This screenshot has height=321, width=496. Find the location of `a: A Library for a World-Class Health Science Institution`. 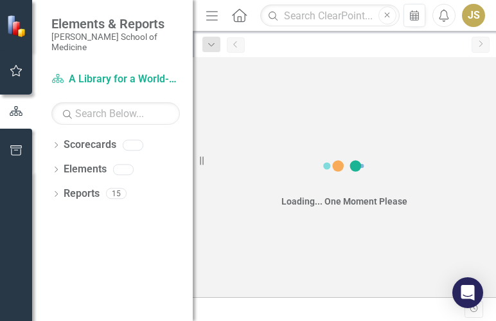

a: A Library for a World-Class Health Science Institution is located at coordinates (116, 79).